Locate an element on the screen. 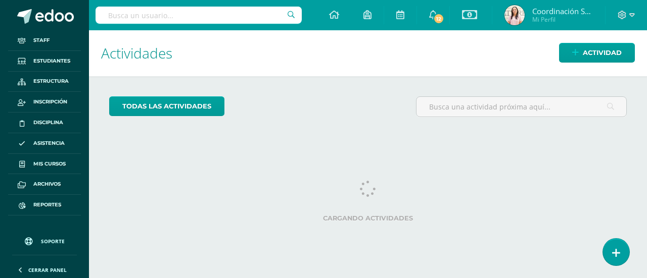  img: d2942744f9c745a4cff7aa76c081e4cf.png is located at coordinates (514, 15).